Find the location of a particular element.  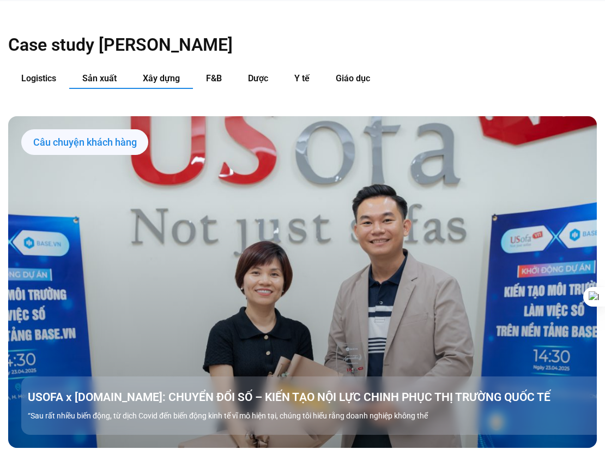

span: Giáo dục is located at coordinates (353, 78).